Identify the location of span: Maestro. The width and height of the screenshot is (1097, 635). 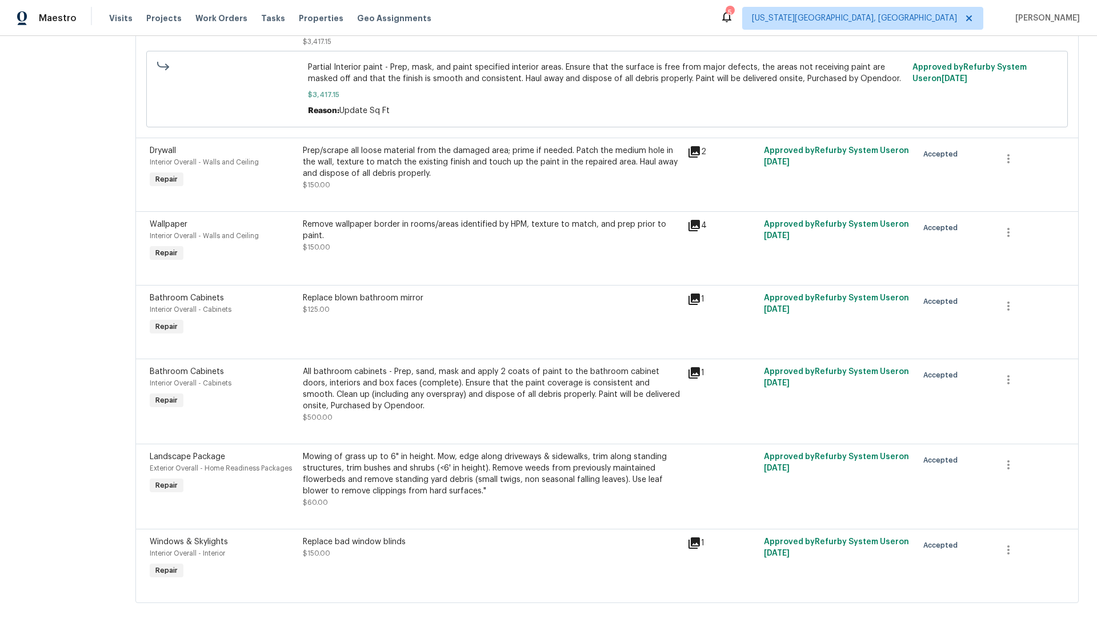
(58, 18).